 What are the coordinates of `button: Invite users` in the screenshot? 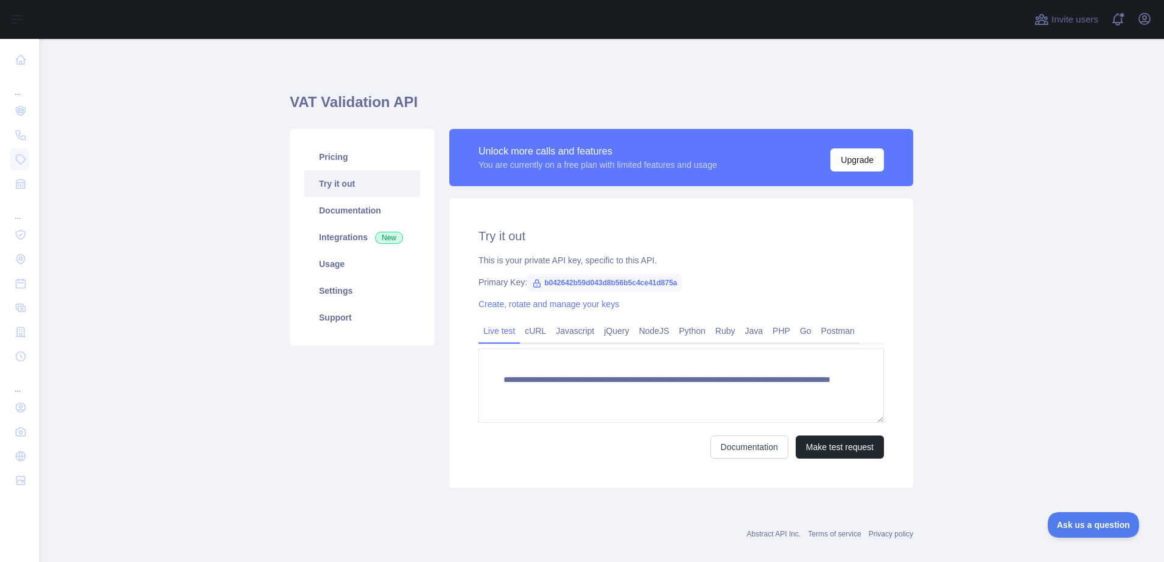 It's located at (1066, 19).